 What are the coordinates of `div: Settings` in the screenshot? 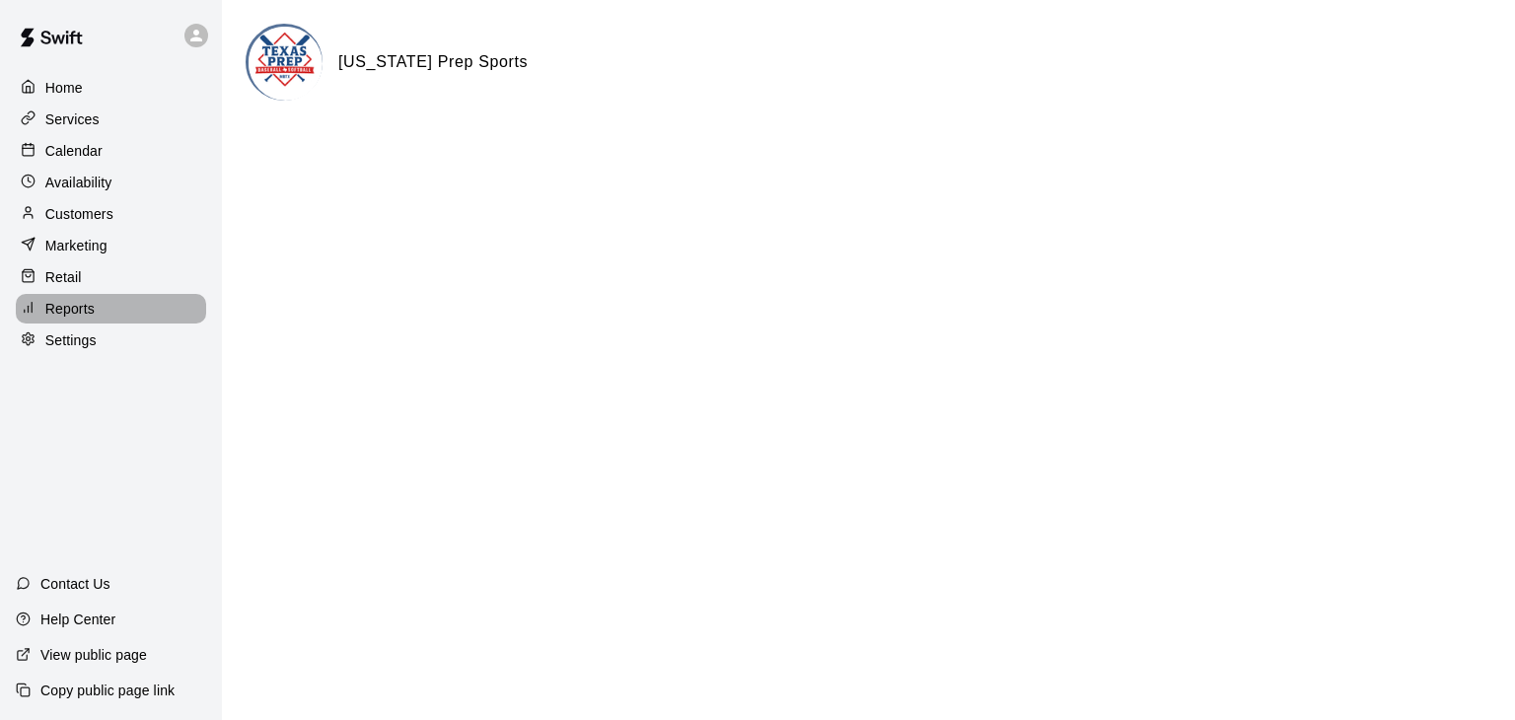 It's located at (110, 340).